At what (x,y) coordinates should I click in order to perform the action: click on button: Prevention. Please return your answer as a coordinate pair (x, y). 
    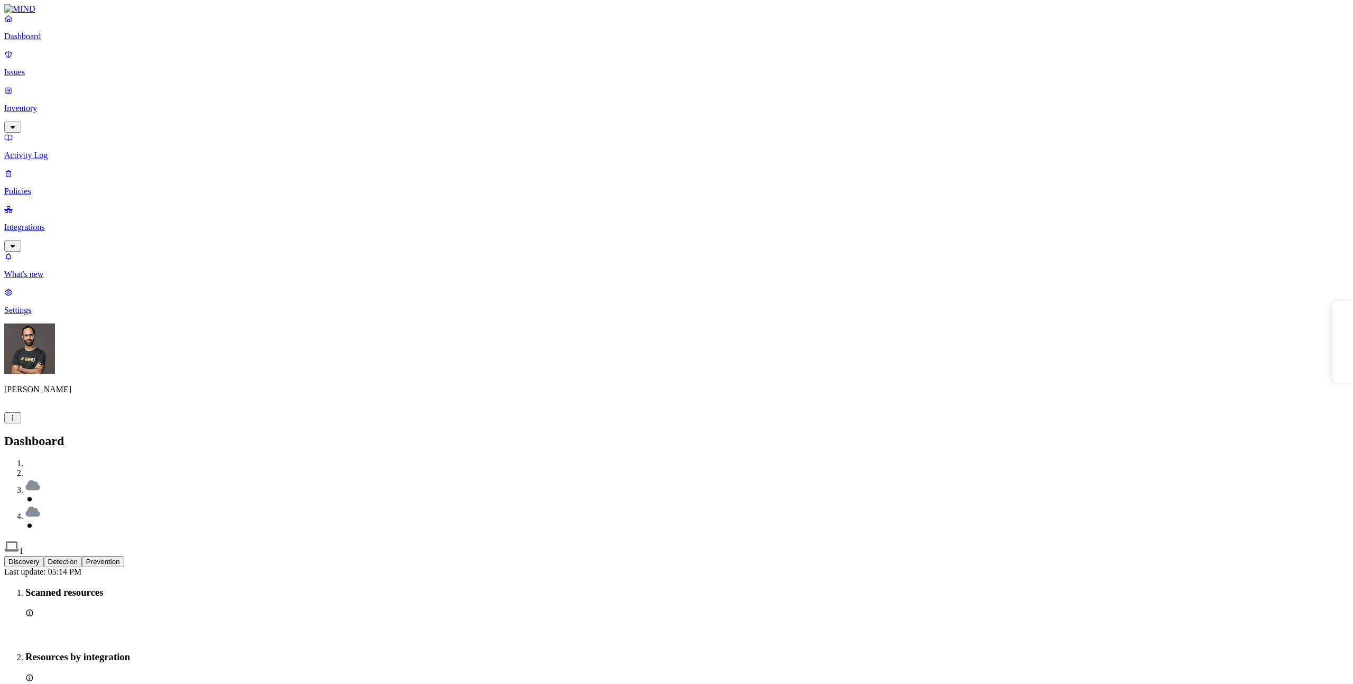
    Looking at the image, I should click on (103, 561).